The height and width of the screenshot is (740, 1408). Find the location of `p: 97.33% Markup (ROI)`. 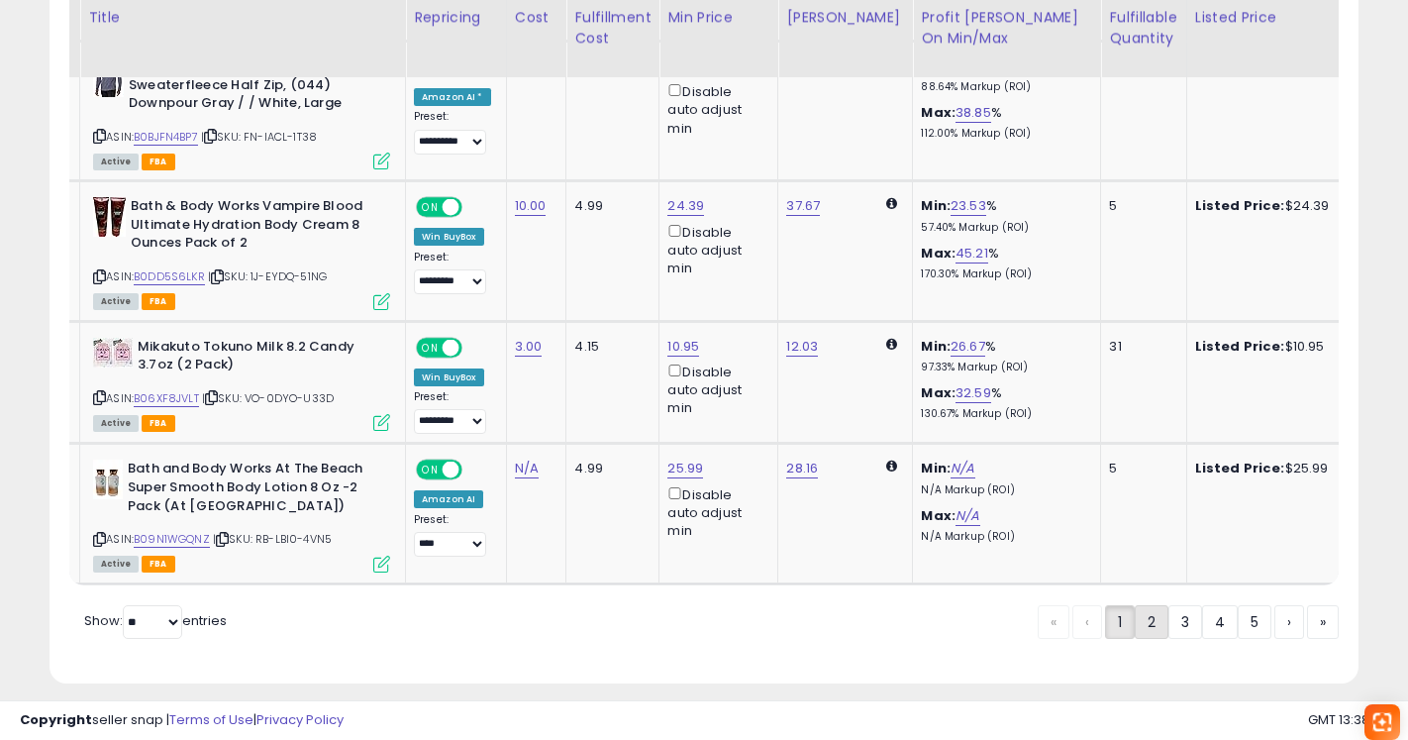

p: 97.33% Markup (ROI) is located at coordinates (1003, 367).